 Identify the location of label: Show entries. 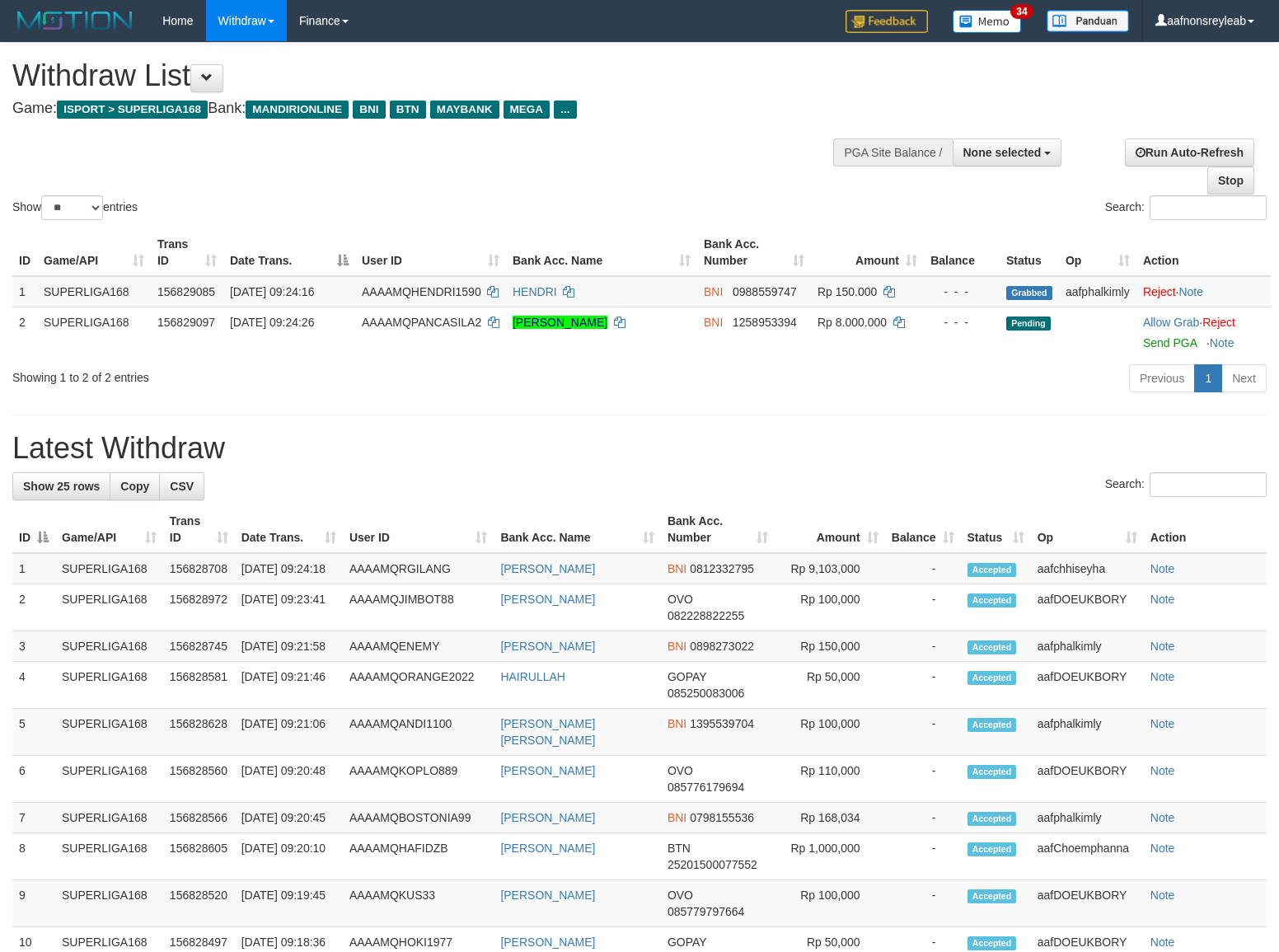
(75, 208).